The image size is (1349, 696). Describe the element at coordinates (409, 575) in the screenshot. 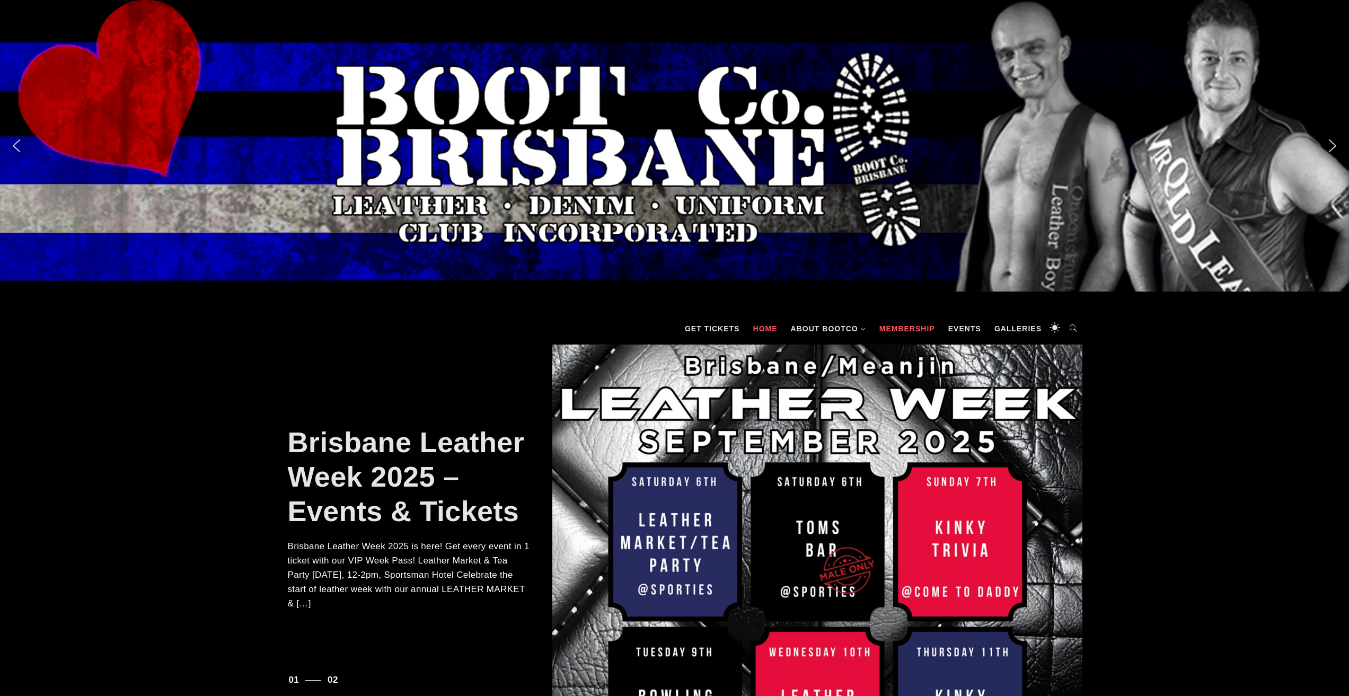

I see `p: Brisbane Leather Week 2025 is here! Get every event in 1 ticket with our VIP Week Pass! Leather M...` at that location.